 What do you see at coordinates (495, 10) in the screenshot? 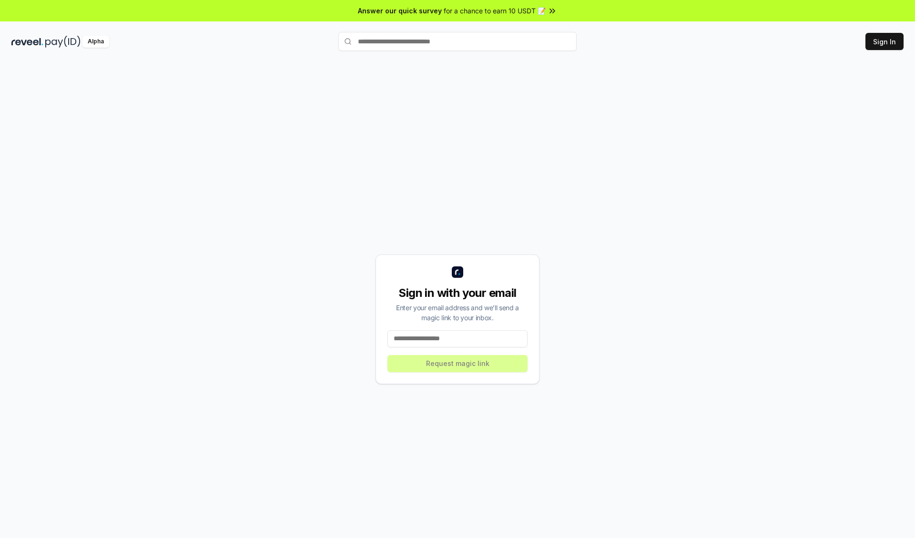
I see `span: for a chance to earn 10 USDT 📝` at bounding box center [495, 10].